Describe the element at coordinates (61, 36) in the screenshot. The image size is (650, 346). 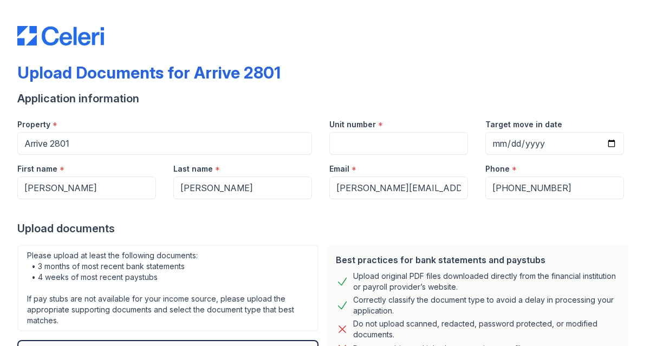
I see `img: CE_Logo_Blue-a8612792a0a2168367f1c8372b55b34899dd931a85d93a1a3d3e32e68fde9ad4.png` at that location.